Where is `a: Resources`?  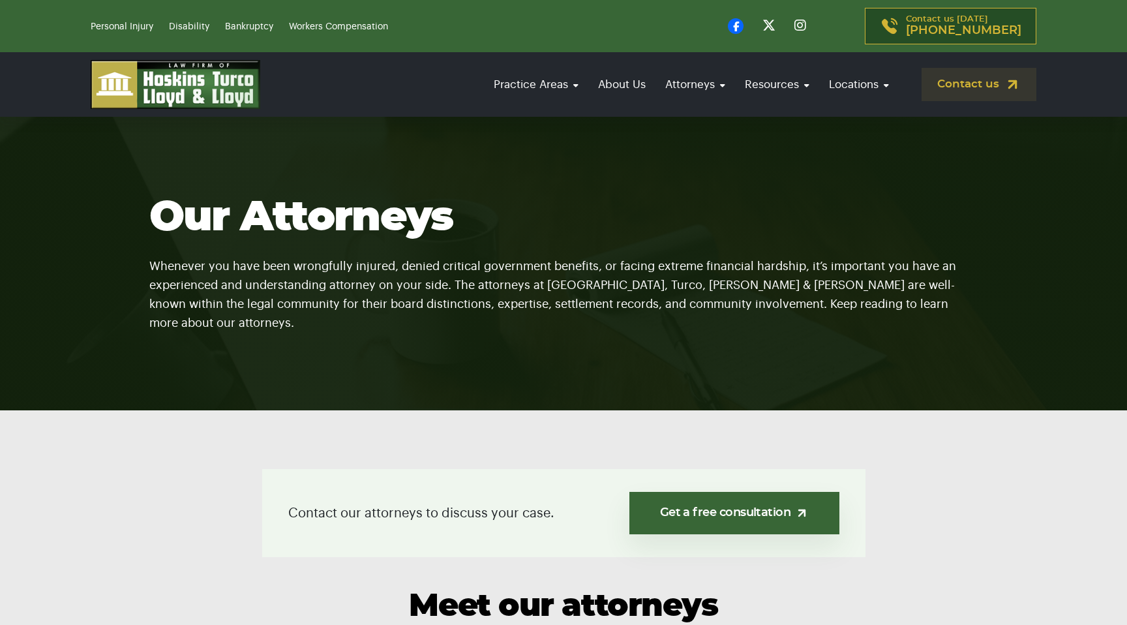
a: Resources is located at coordinates (777, 84).